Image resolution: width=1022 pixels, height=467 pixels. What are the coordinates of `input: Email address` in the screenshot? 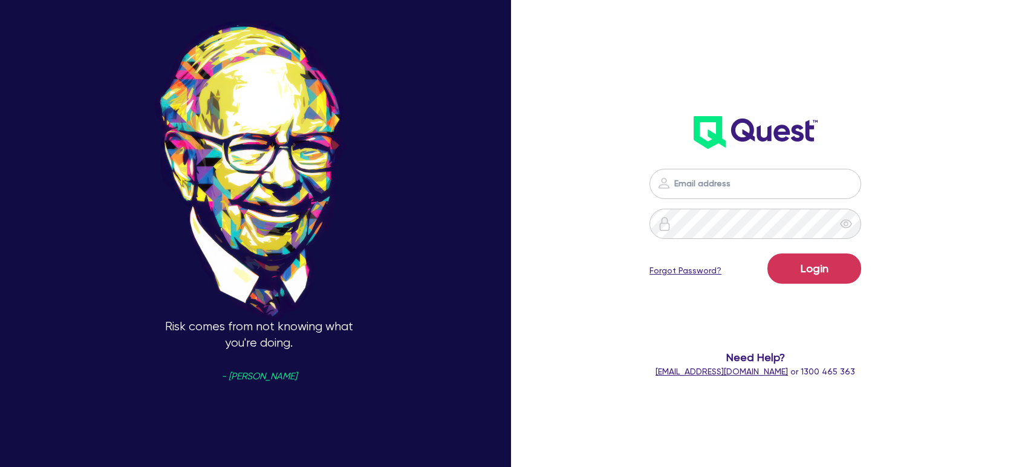 It's located at (755, 184).